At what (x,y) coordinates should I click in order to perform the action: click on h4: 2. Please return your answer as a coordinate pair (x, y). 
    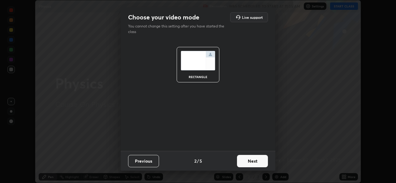
    Looking at the image, I should click on (195, 161).